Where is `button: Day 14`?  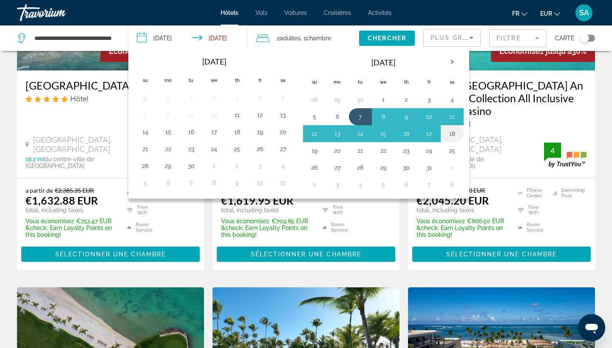 button: Day 14 is located at coordinates (360, 134).